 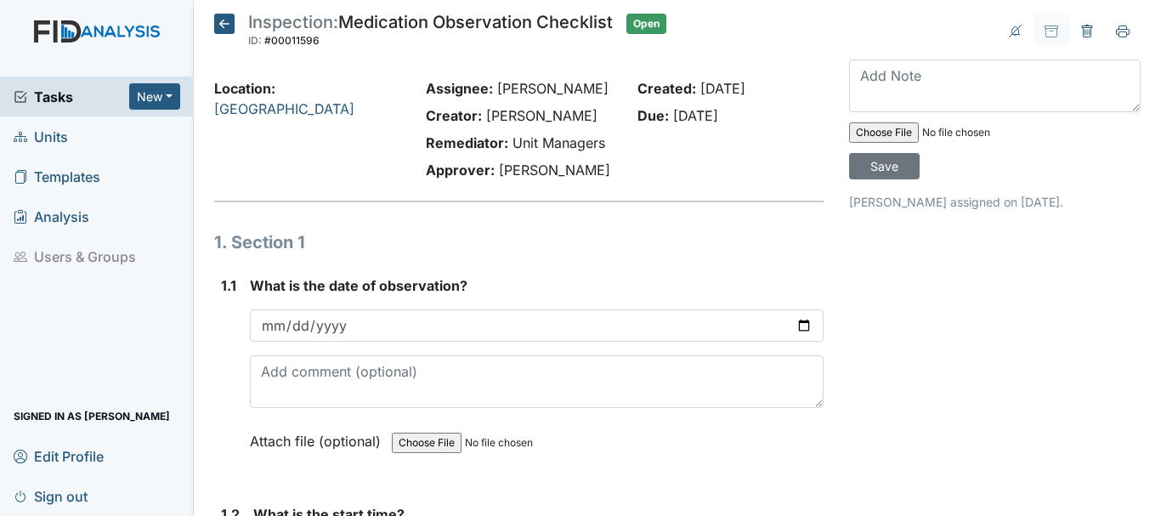 I want to click on span: Sign out, so click(x=50, y=496).